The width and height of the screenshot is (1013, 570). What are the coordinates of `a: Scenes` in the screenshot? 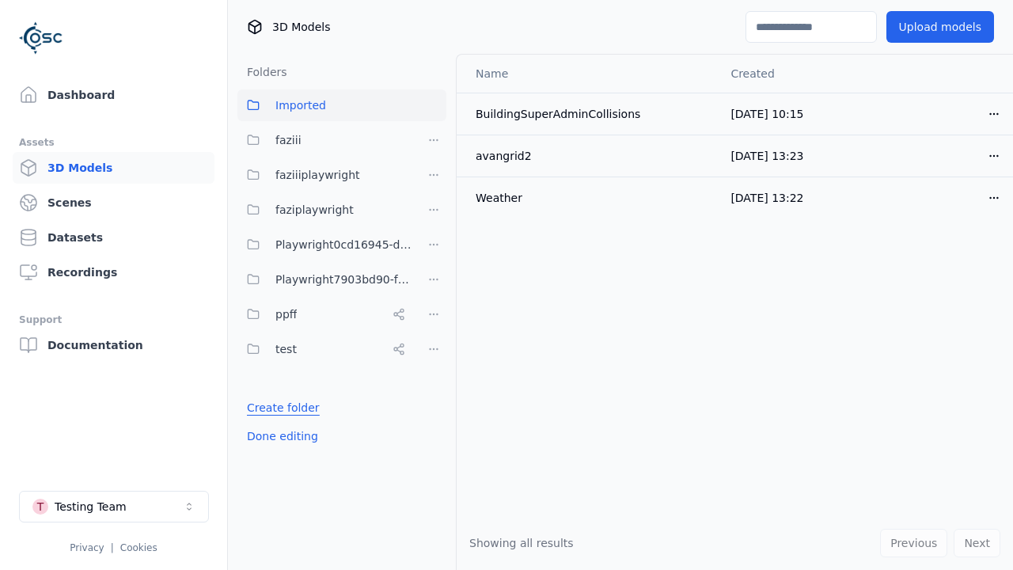 It's located at (113, 203).